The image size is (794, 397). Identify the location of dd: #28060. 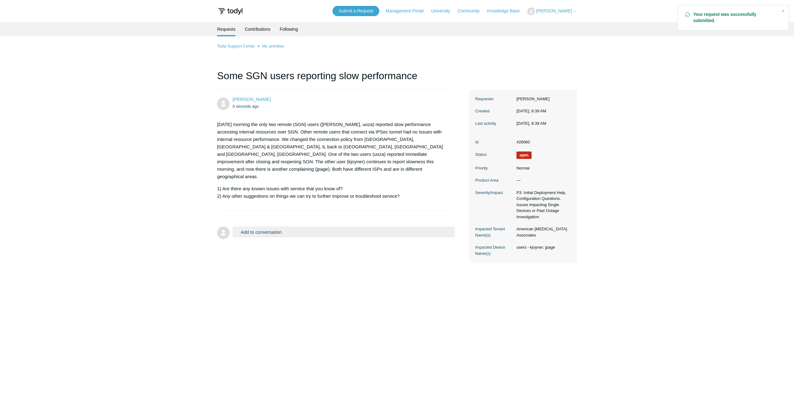
(542, 142).